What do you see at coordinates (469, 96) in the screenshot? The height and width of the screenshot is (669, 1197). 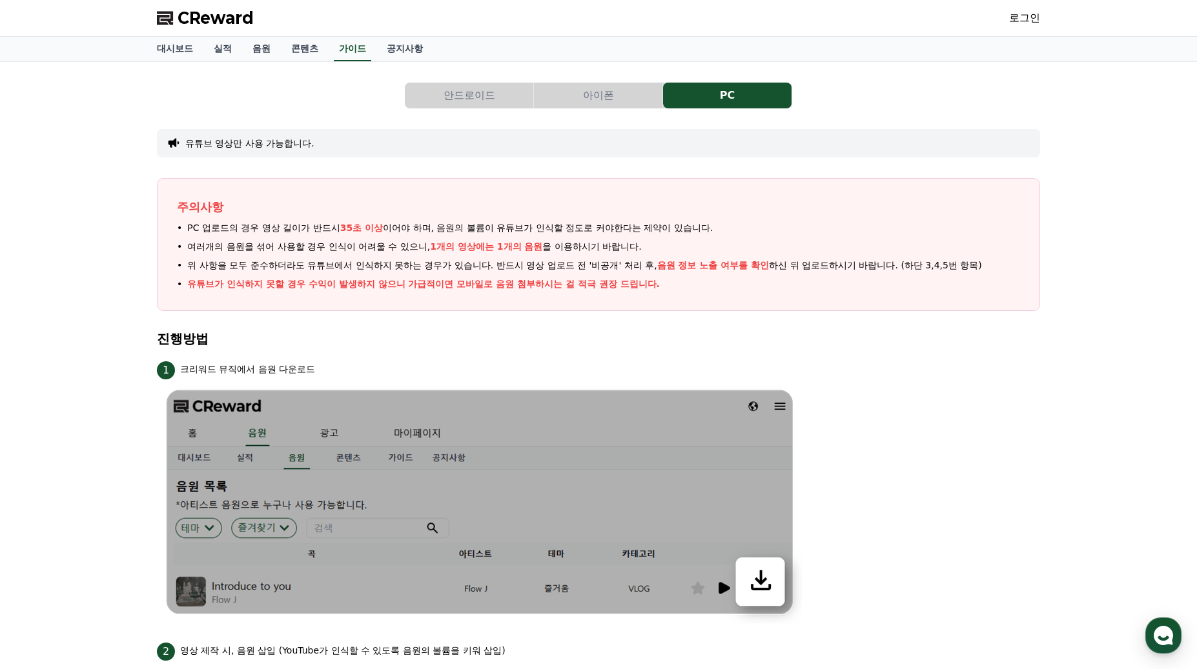 I see `button: 안드로이드` at bounding box center [469, 96].